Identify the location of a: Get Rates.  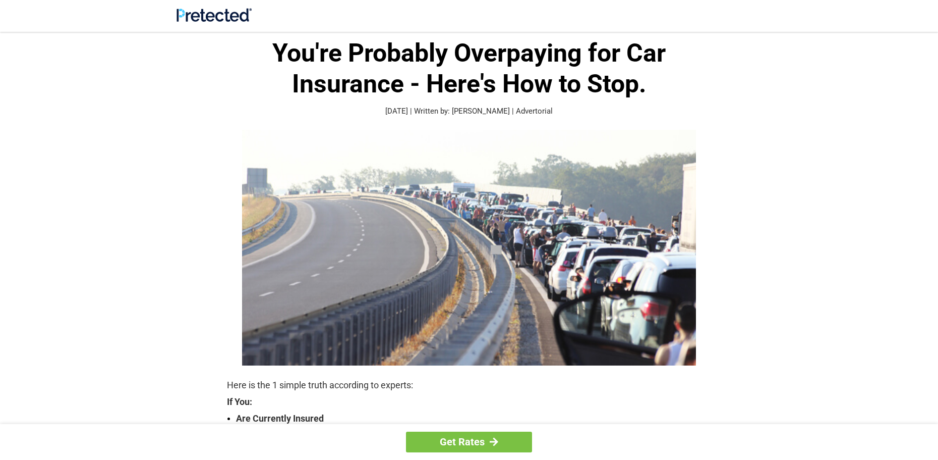
(469, 441).